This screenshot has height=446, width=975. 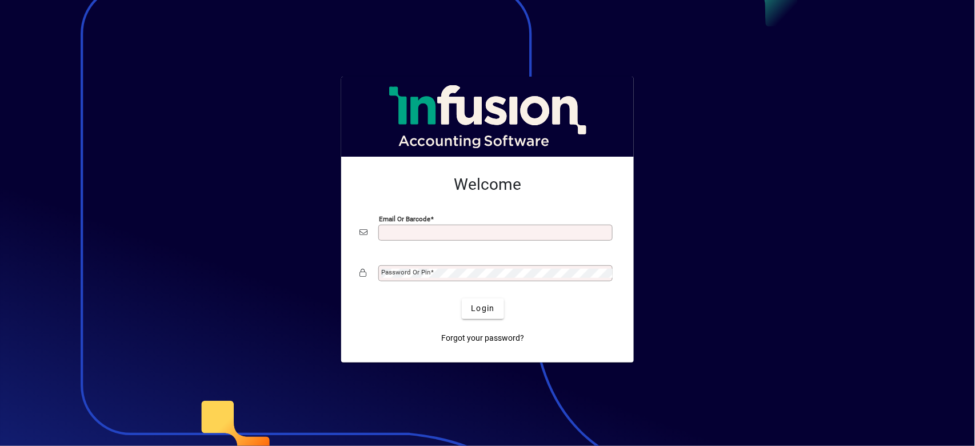 I want to click on a: Forgot your password?, so click(x=483, y=338).